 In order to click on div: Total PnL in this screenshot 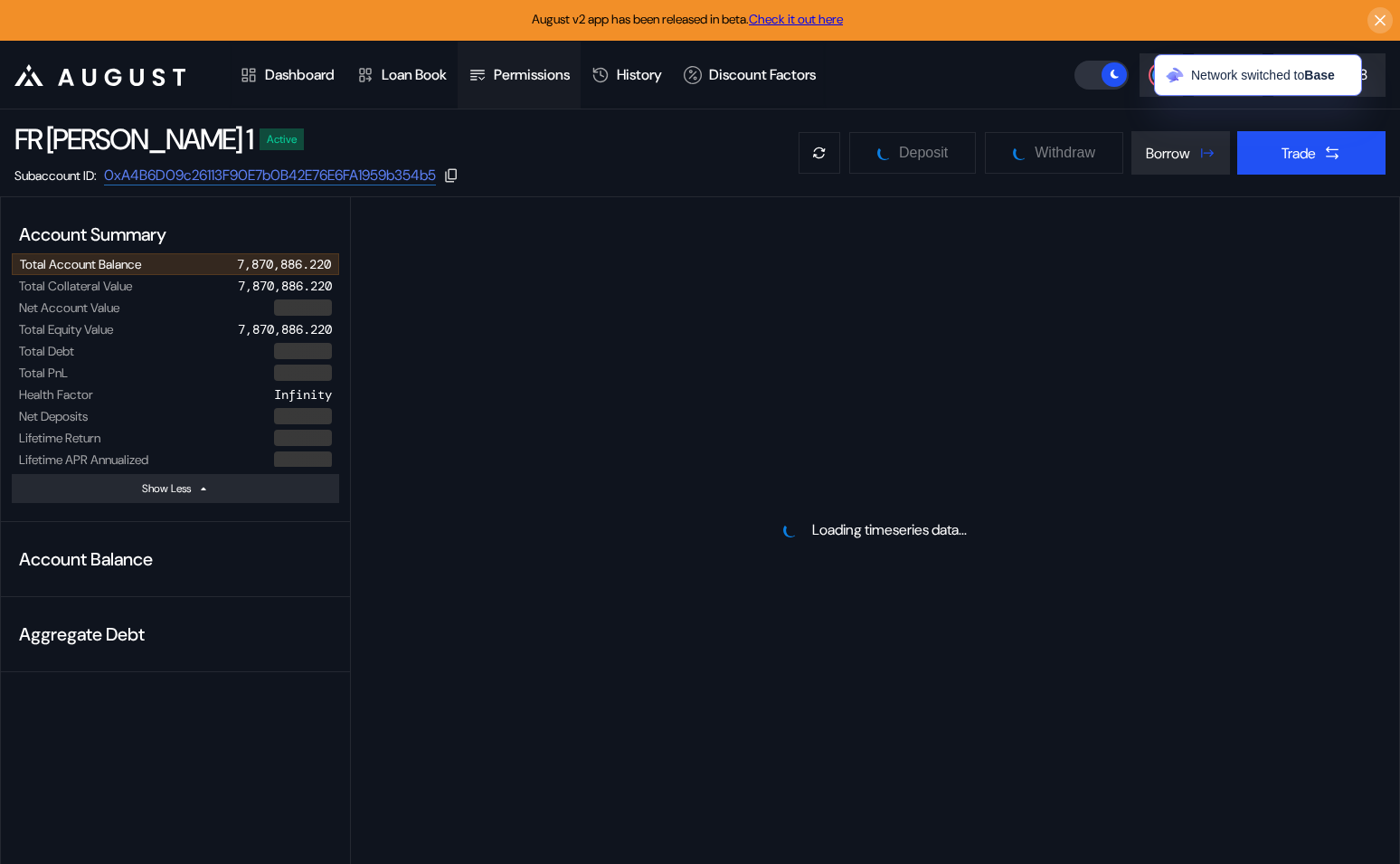, I will do `click(44, 373)`.